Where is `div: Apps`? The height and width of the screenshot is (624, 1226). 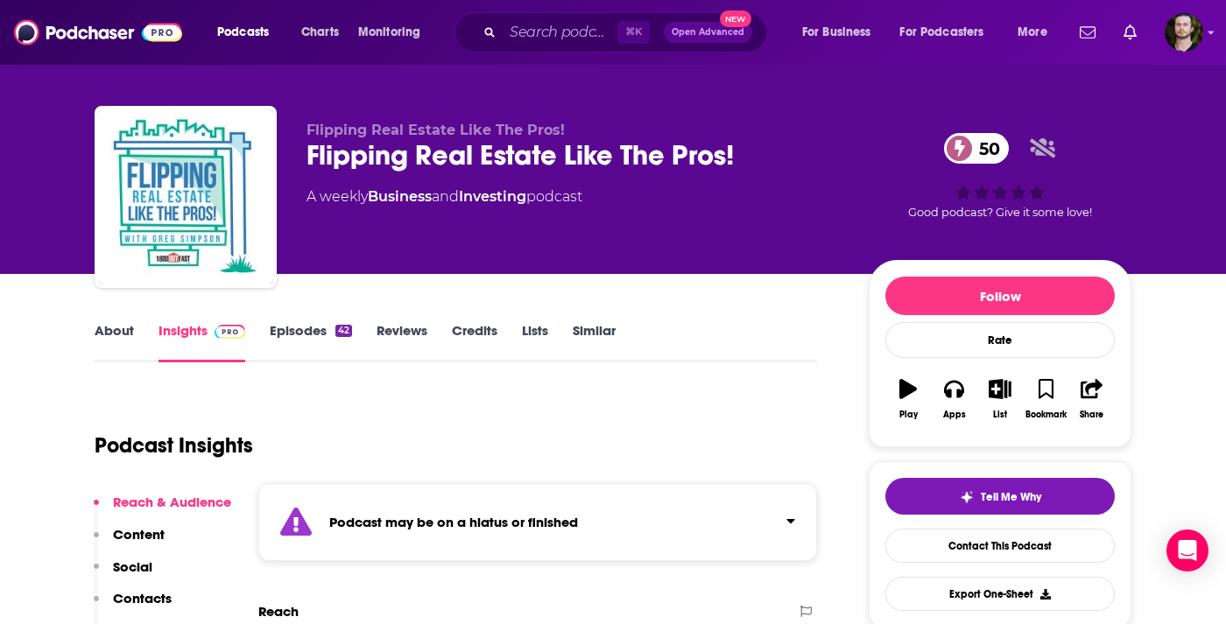 div: Apps is located at coordinates (954, 415).